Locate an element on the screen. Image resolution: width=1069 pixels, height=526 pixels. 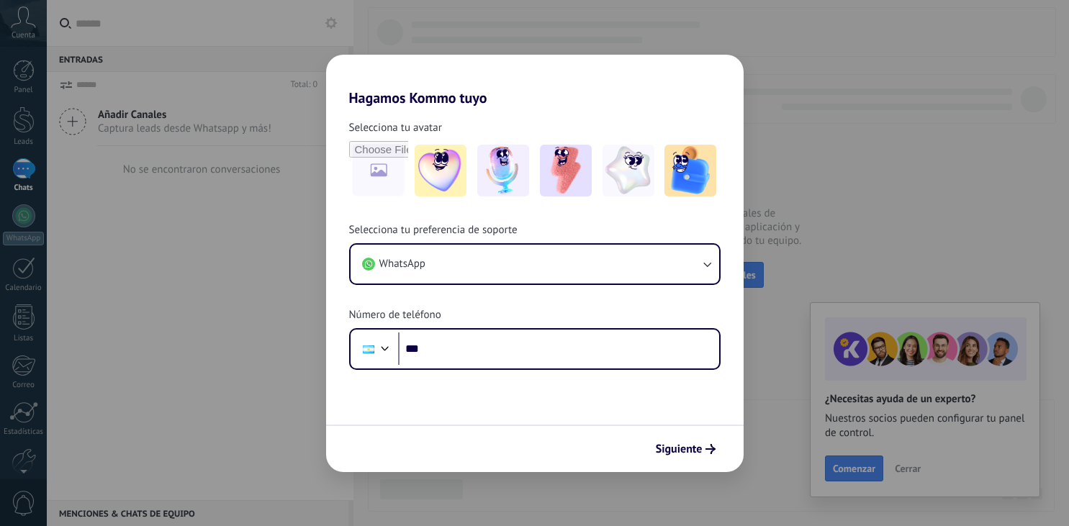
img: -1.jpeg is located at coordinates (440, 171).